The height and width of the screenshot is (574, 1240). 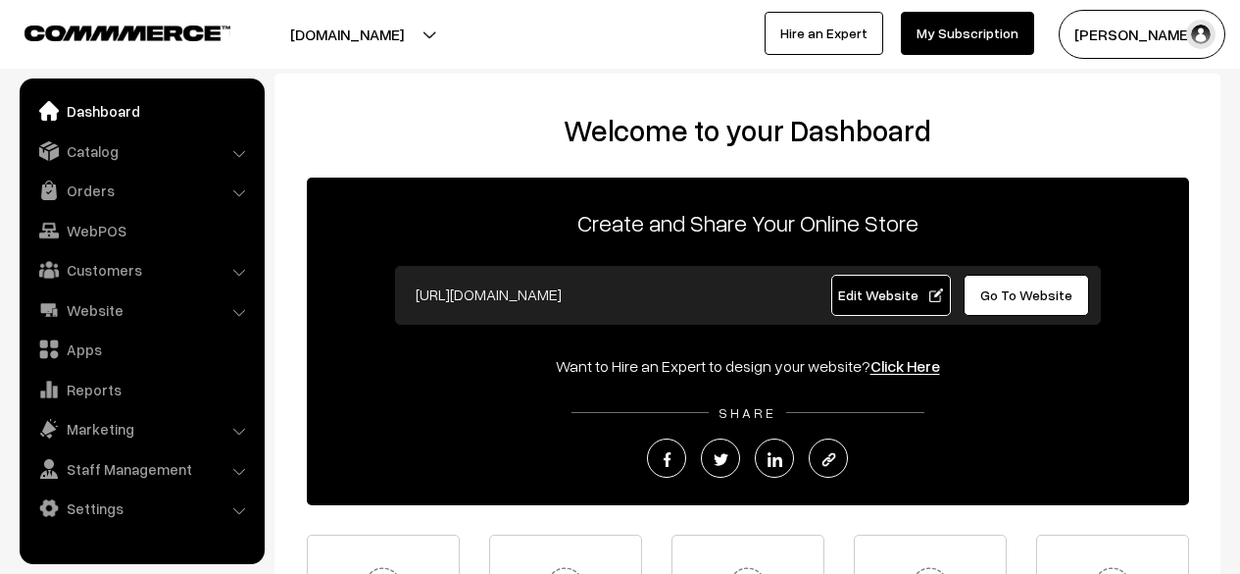 What do you see at coordinates (141, 111) in the screenshot?
I see `a: Dashboard` at bounding box center [141, 111].